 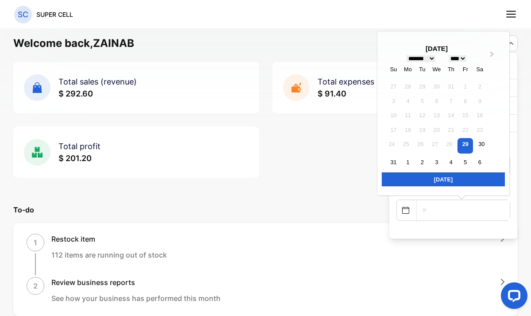 I want to click on div: Choose Saturday, August 30th, 2025, so click(x=482, y=144).